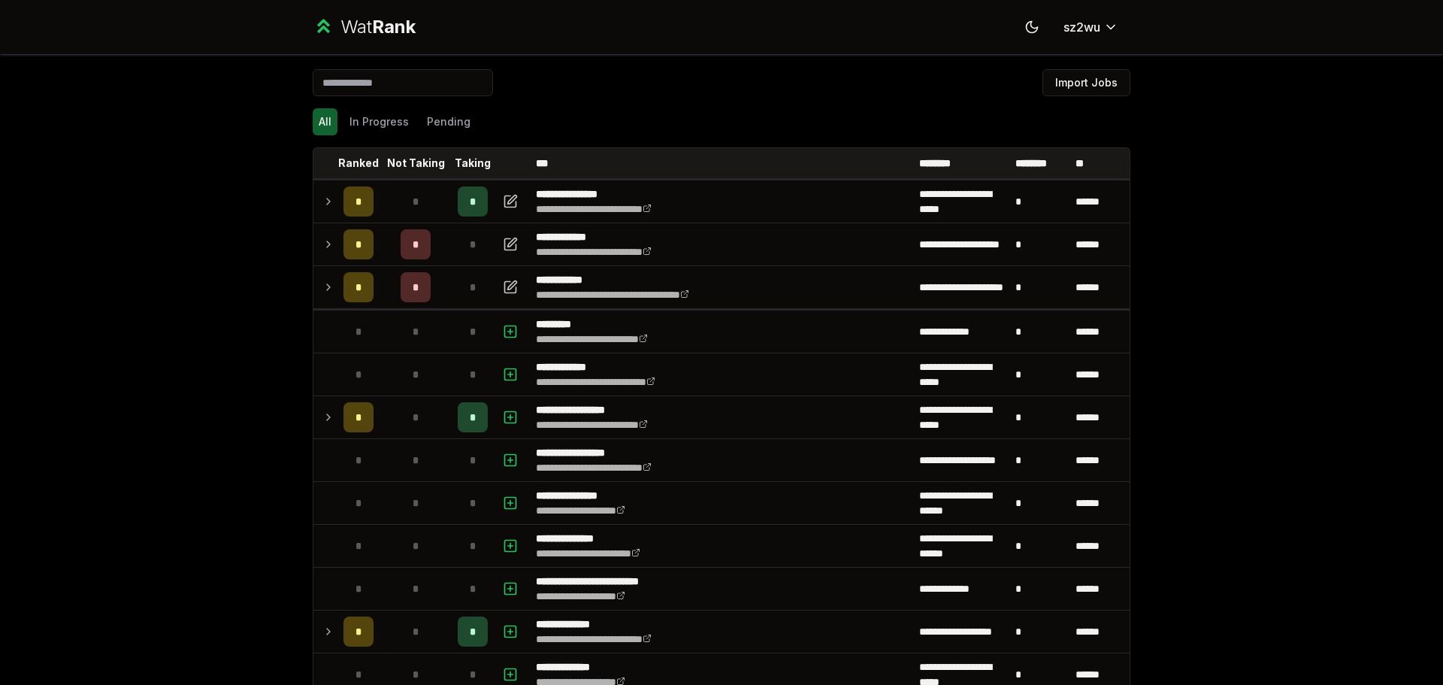 Image resolution: width=1443 pixels, height=685 pixels. I want to click on div: Wat, so click(378, 27).